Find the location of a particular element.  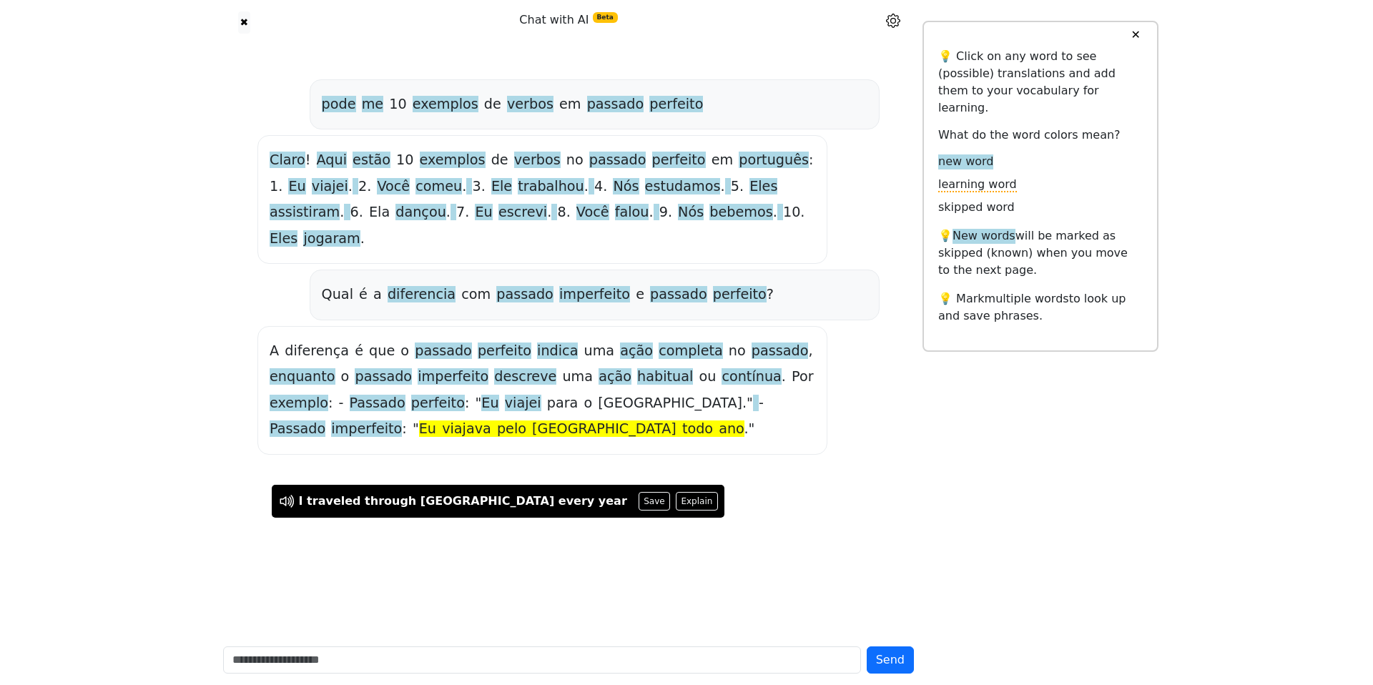

span: Beta is located at coordinates (605, 17).